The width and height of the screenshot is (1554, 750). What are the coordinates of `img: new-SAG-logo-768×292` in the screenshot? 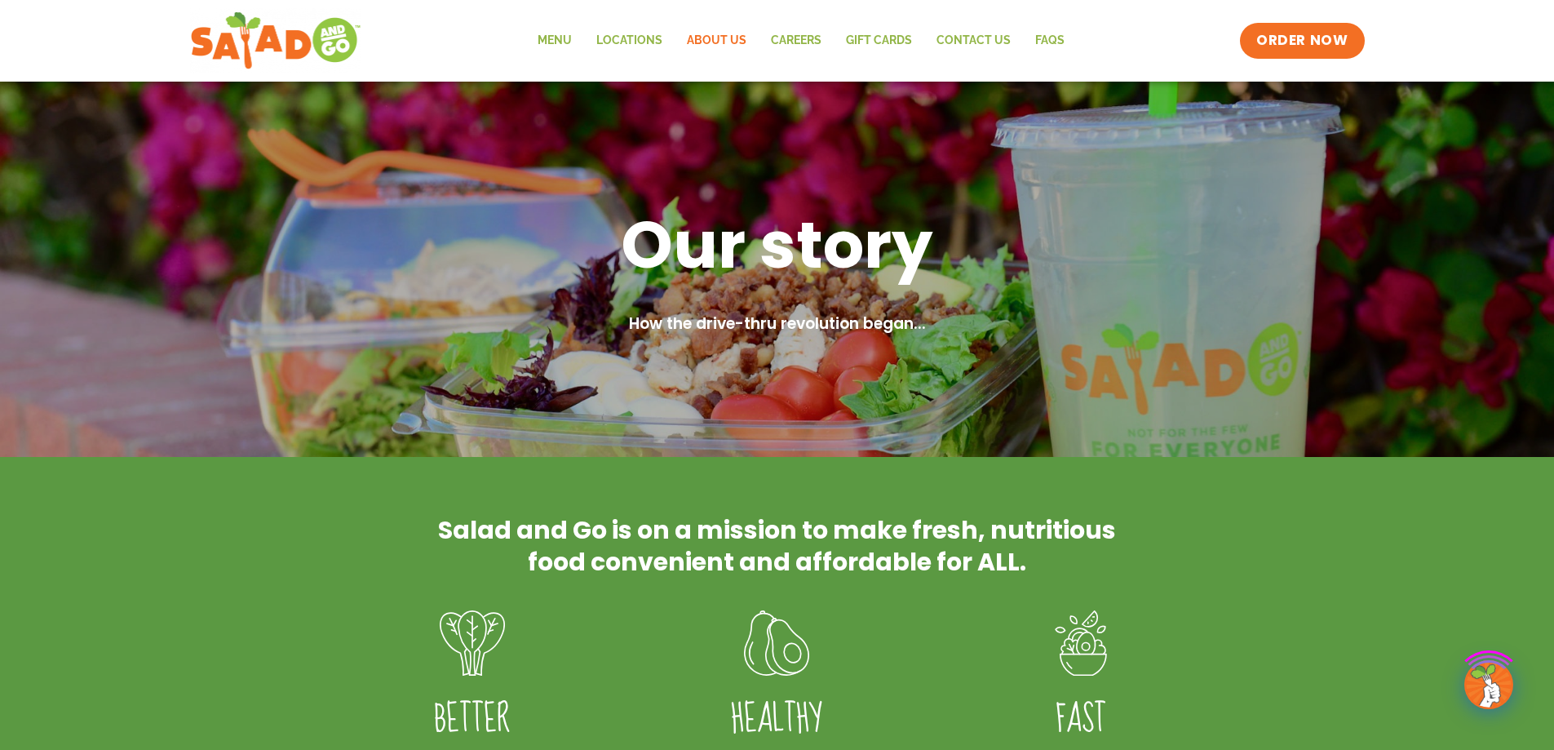 It's located at (276, 41).